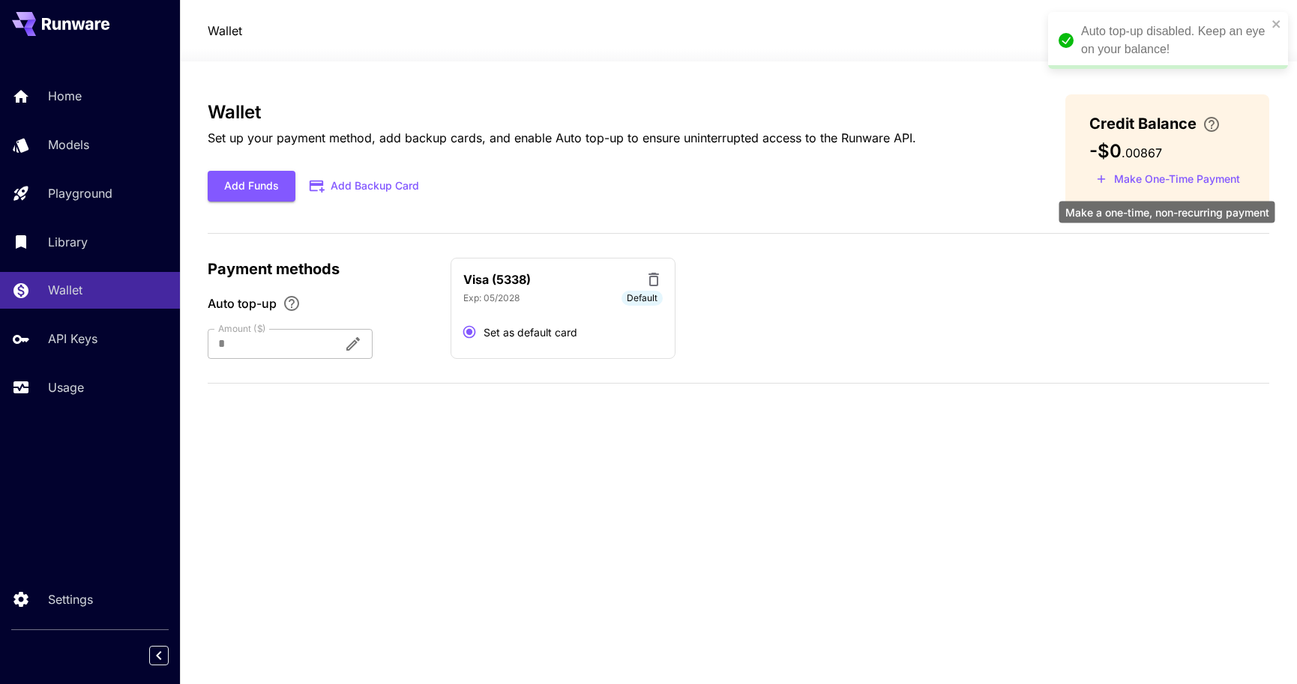  What do you see at coordinates (1174, 40) in the screenshot?
I see `div: Auto top-up disabled. Keep an eye on your balance!` at bounding box center [1174, 40].